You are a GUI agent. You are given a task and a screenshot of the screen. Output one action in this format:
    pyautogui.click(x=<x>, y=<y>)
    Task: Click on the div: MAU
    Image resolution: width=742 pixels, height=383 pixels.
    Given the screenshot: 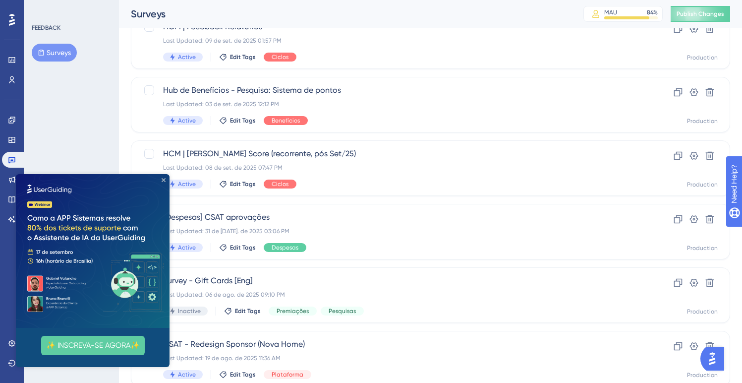 What is the action you would take?
    pyautogui.click(x=611, y=12)
    